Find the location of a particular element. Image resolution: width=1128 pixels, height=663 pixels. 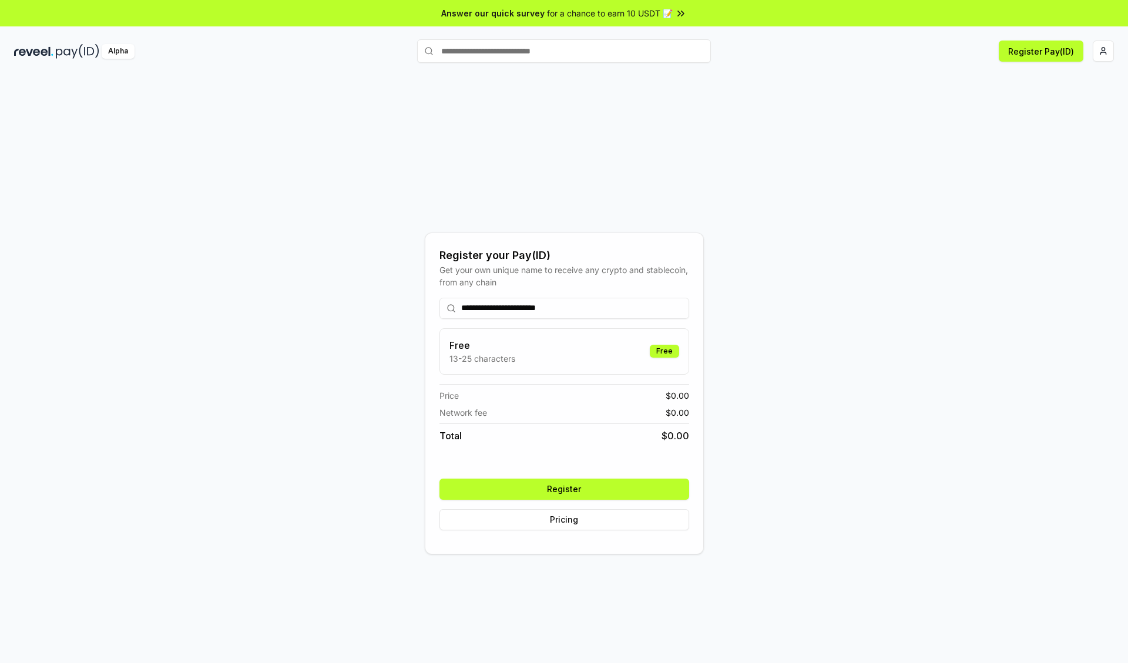

div: Free is located at coordinates (664, 351).